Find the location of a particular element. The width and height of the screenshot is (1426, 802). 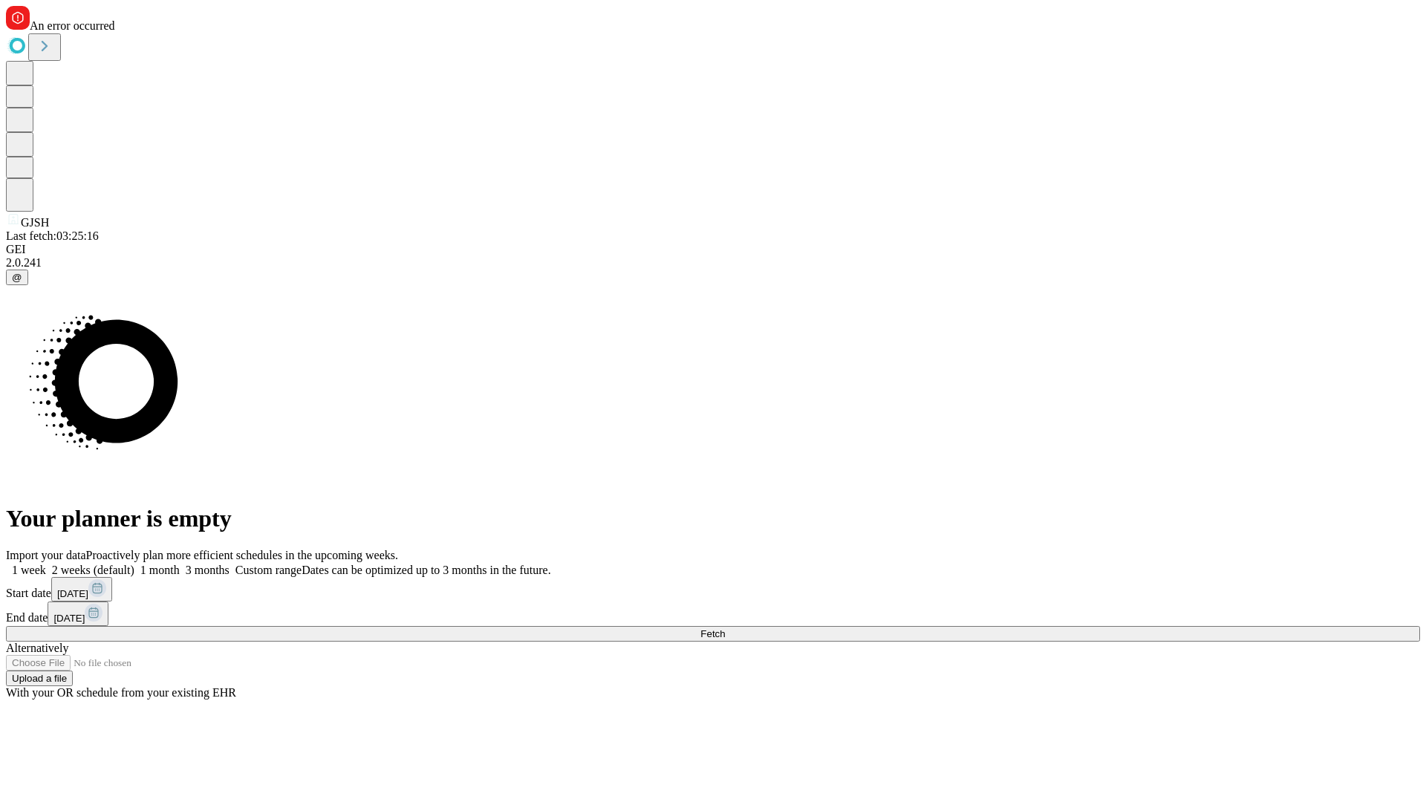

div: Start date is located at coordinates (713, 589).